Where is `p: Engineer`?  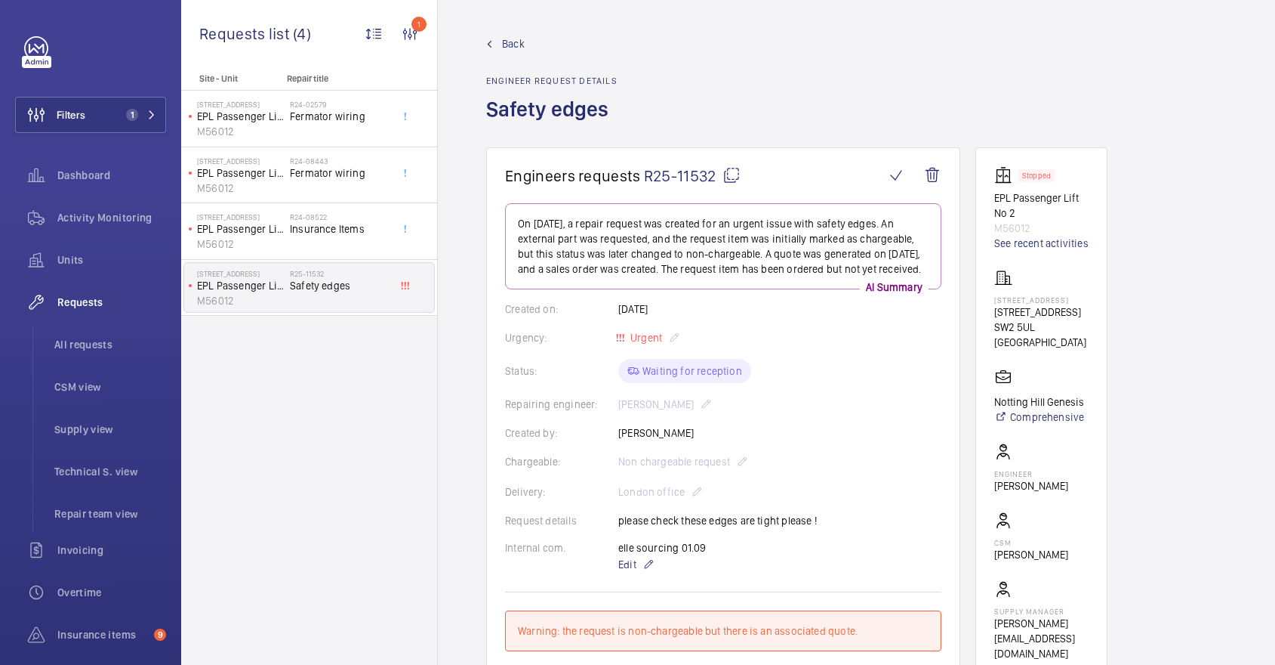
p: Engineer is located at coordinates (1032, 473).